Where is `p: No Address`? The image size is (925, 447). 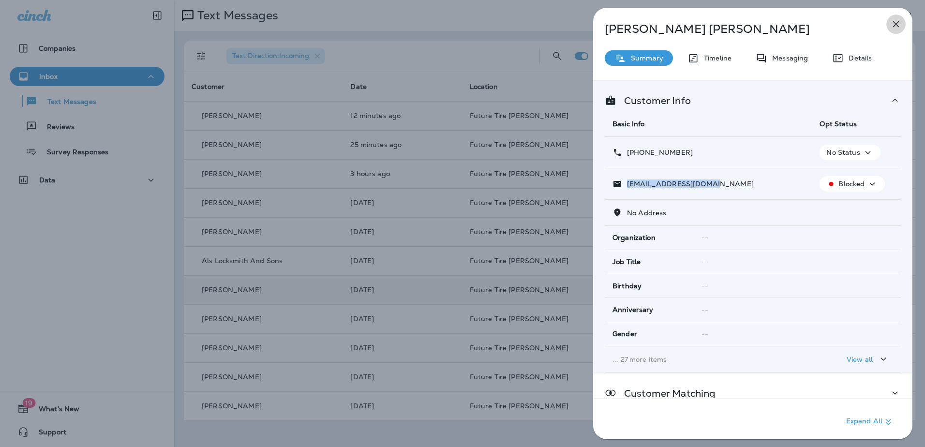
p: No Address is located at coordinates (644, 213).